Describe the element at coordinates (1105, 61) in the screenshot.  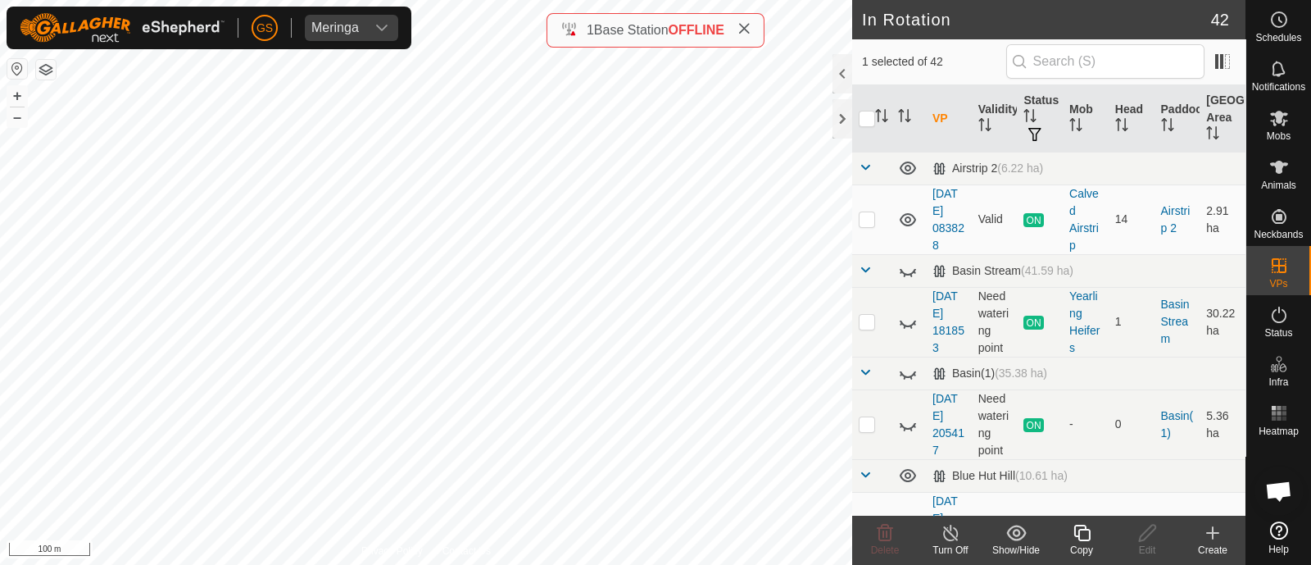
I see `input: Search (S)` at that location.